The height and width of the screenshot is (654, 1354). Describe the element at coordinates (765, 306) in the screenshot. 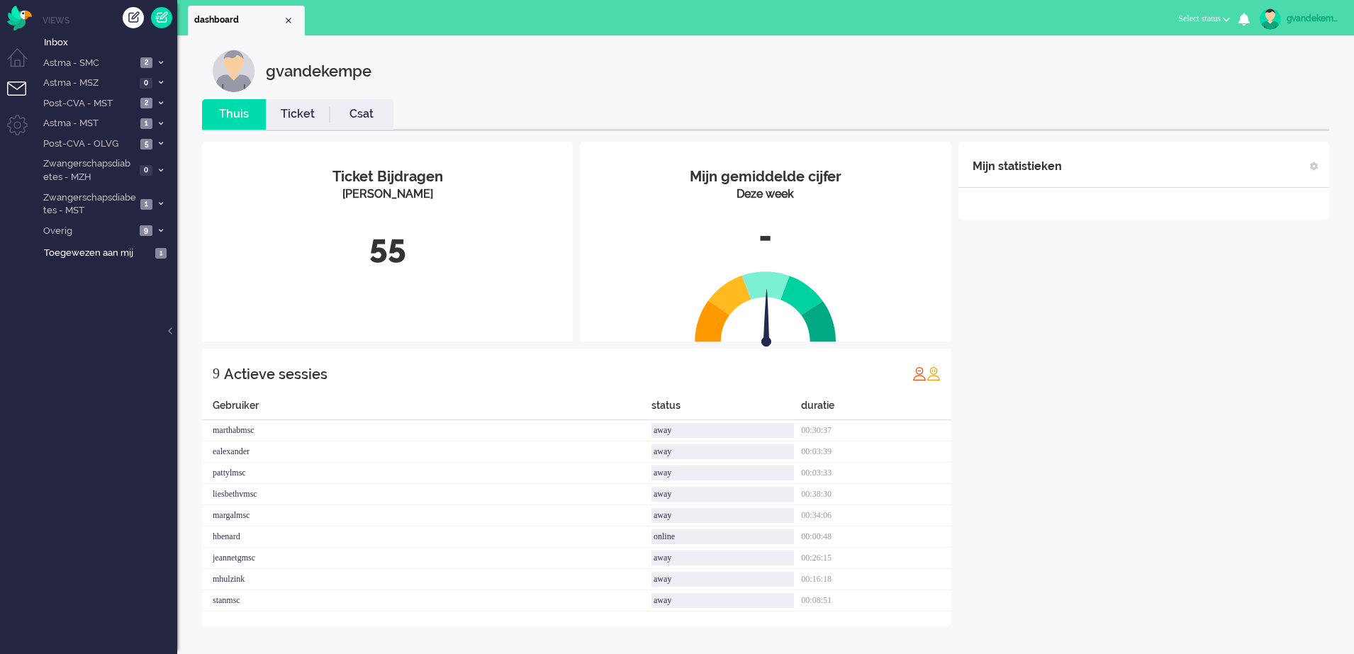

I see `img: semi_circle.svg` at that location.